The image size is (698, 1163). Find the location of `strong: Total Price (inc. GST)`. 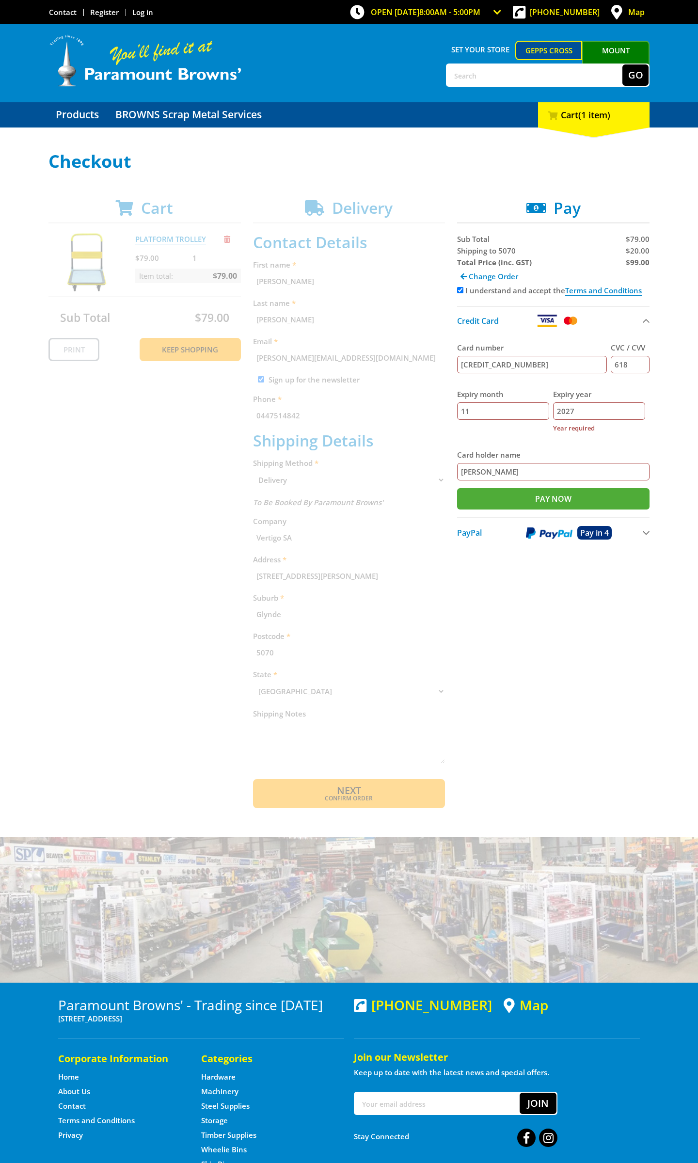

strong: Total Price (inc. GST) is located at coordinates (494, 262).